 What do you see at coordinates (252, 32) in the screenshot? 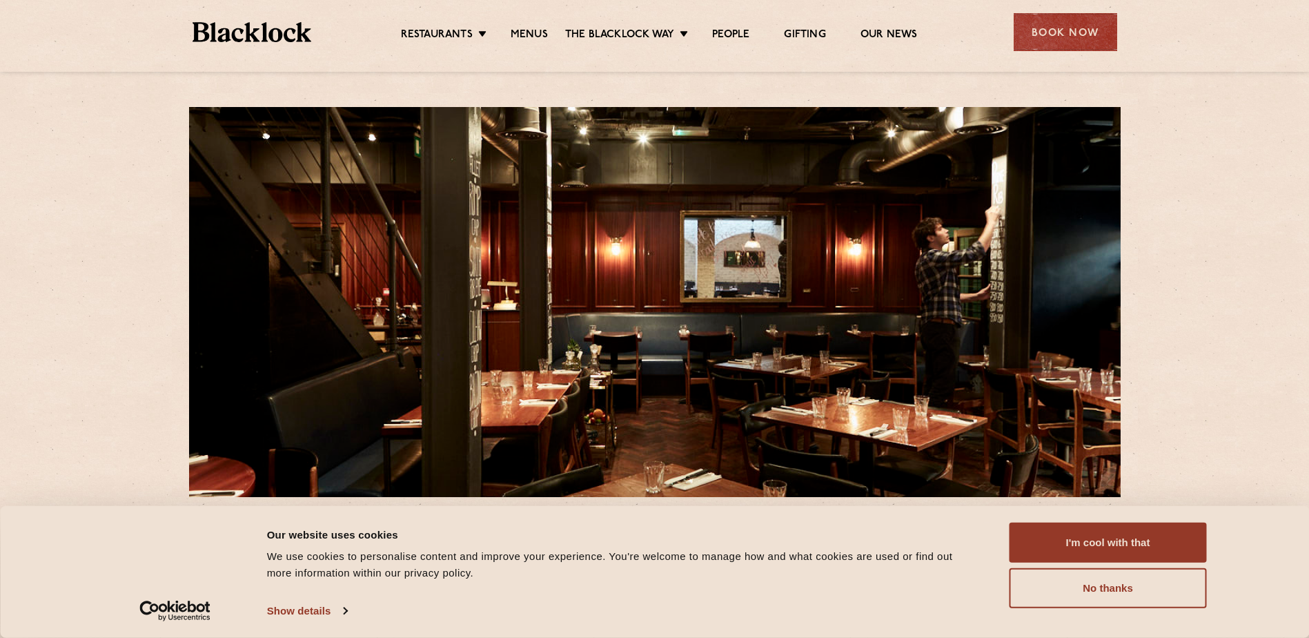
I see `img: BL_Textured_Logo-footer-cropped.svg` at bounding box center [252, 32].